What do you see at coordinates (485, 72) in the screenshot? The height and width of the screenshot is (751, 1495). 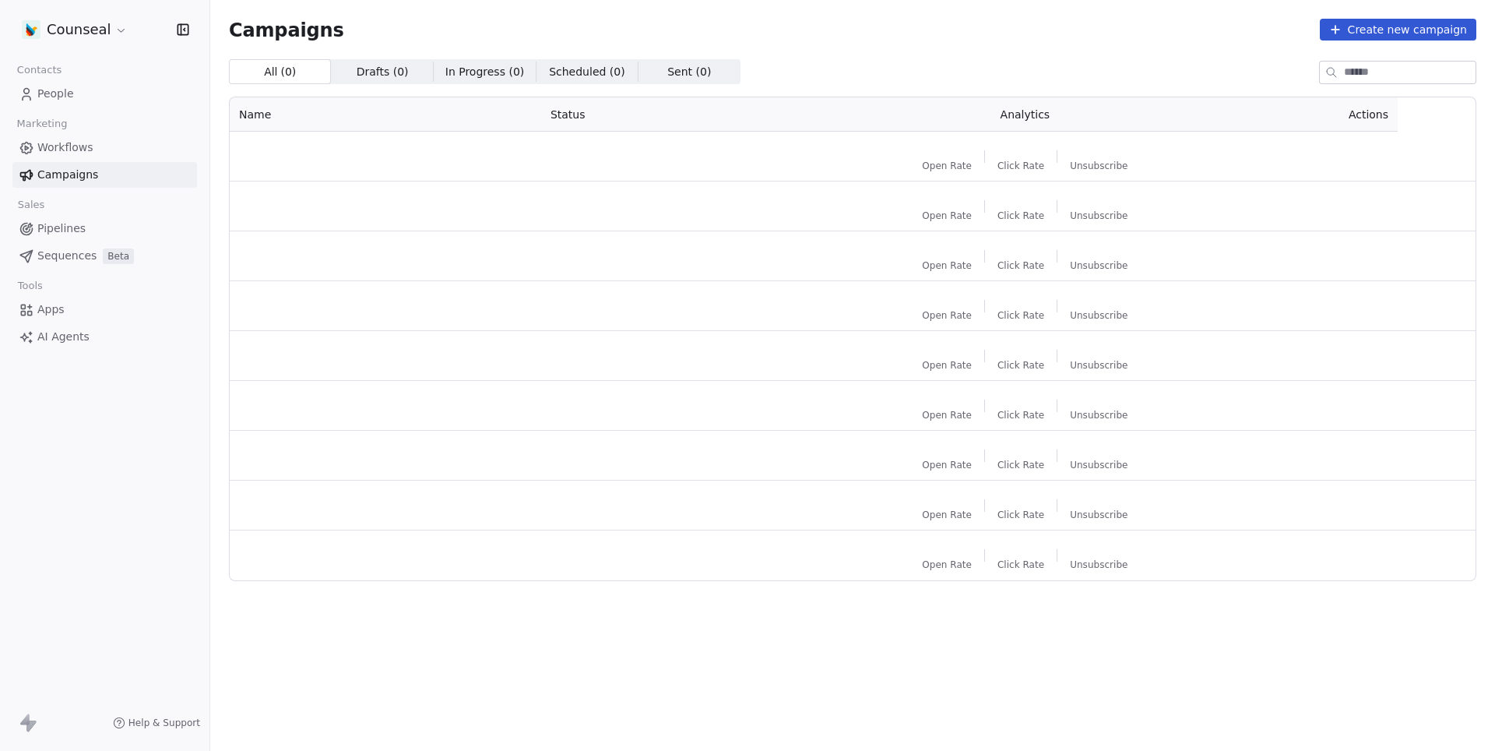 I see `span: In Progress ( 0 )` at bounding box center [485, 72].